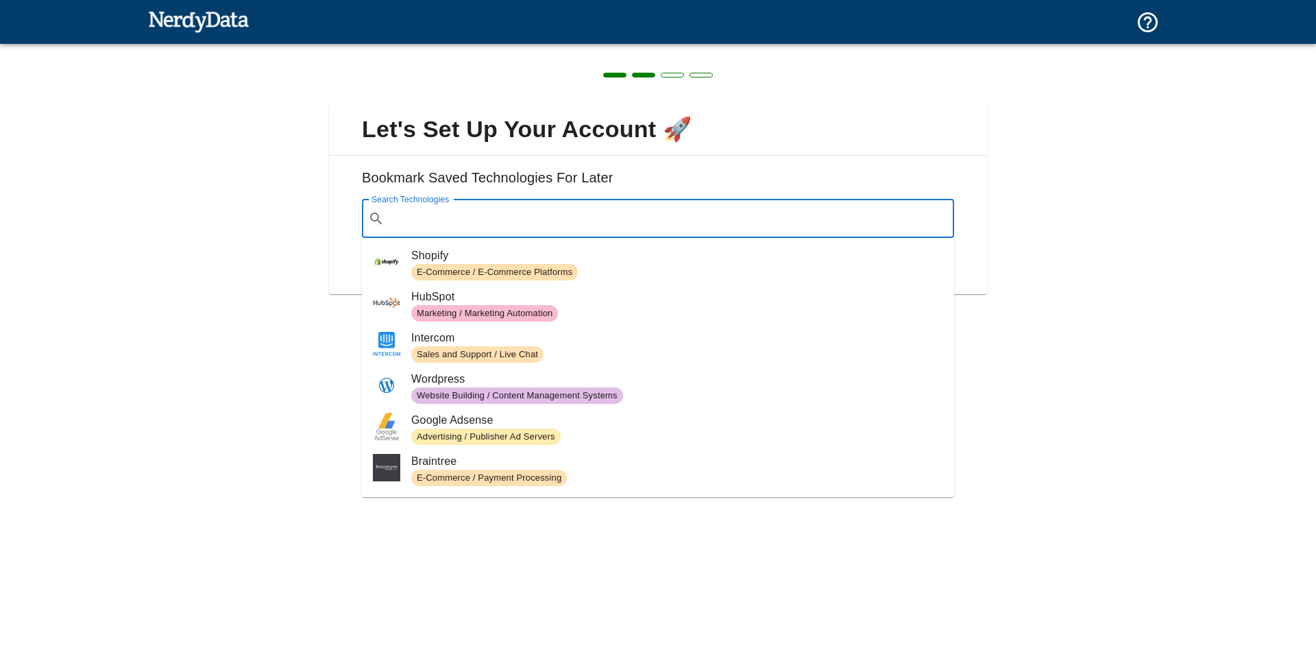 Image resolution: width=1316 pixels, height=648 pixels. What do you see at coordinates (677, 502) in the screenshot?
I see `span: Woocommerce` at bounding box center [677, 502].